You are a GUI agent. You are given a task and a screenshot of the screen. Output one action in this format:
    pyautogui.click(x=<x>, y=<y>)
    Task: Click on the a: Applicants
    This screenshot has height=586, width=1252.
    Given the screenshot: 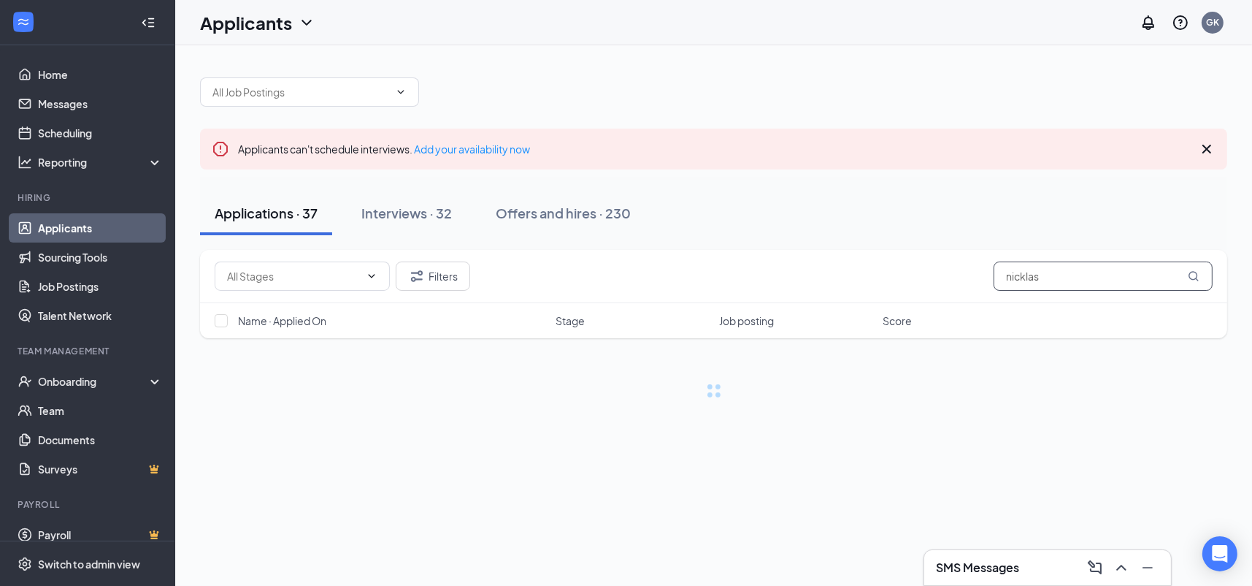 What is the action you would take?
    pyautogui.click(x=100, y=228)
    